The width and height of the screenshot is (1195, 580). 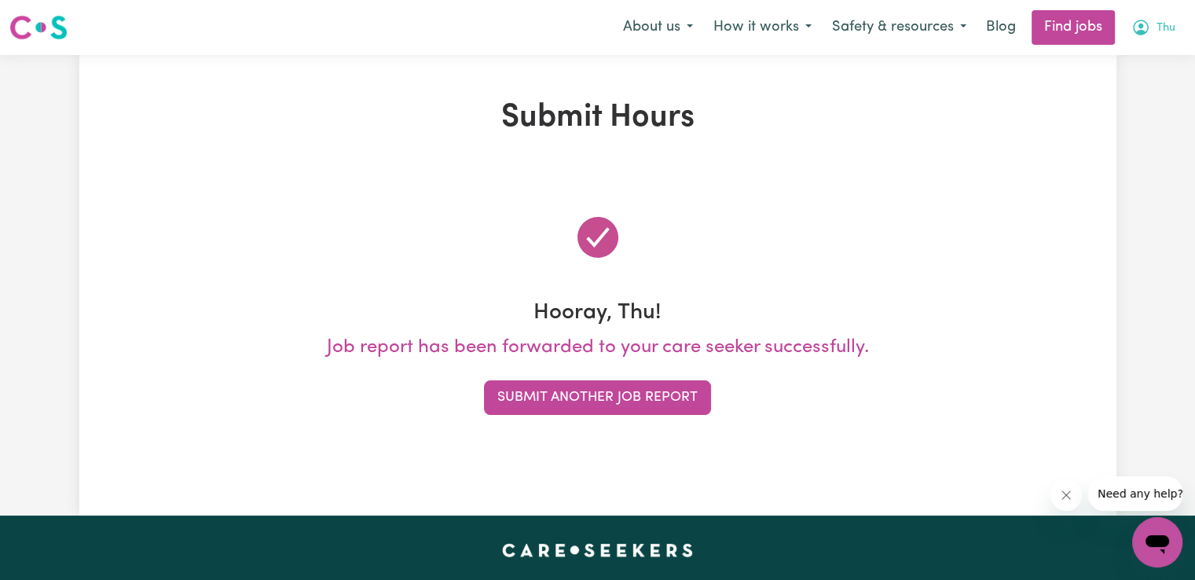 I want to click on img: Careseekers logo, so click(x=39, y=28).